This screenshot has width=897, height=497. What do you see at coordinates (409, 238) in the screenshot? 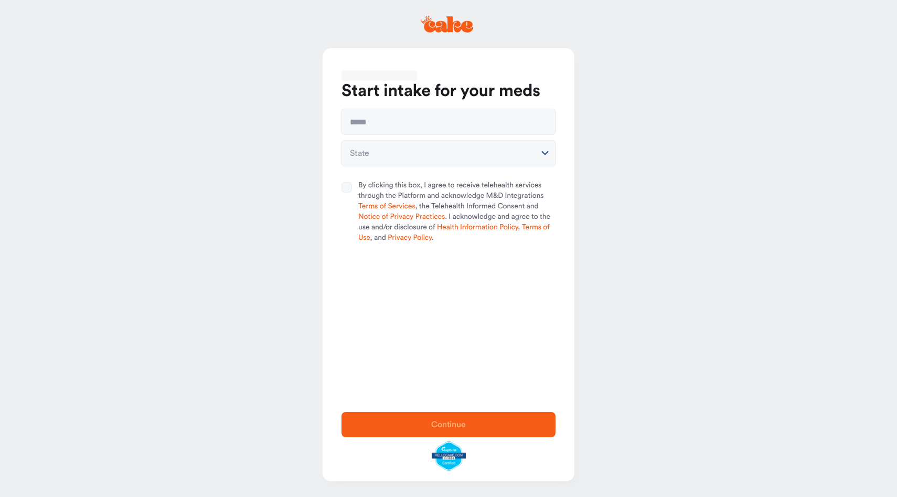
I see `a: Privacy Policy` at bounding box center [409, 238].